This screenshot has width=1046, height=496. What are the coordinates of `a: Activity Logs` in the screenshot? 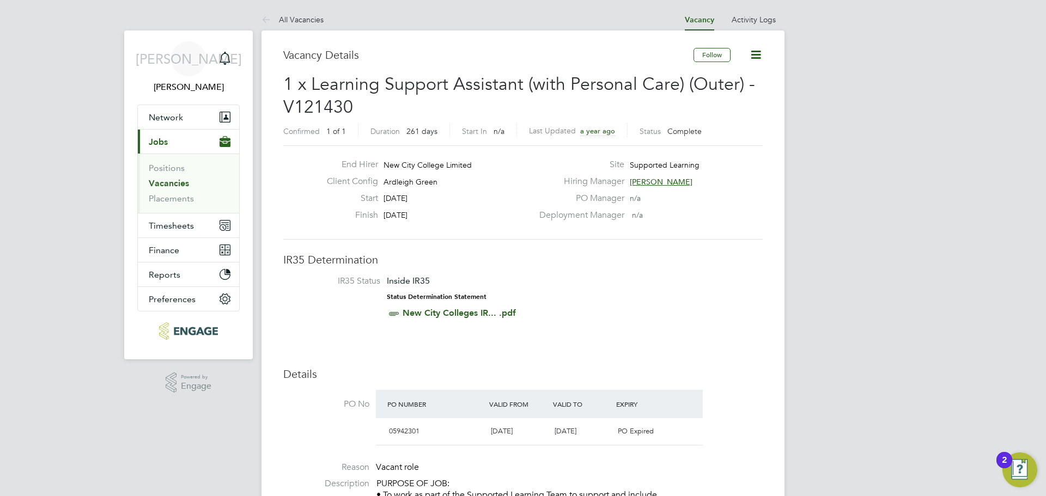 It's located at (753, 20).